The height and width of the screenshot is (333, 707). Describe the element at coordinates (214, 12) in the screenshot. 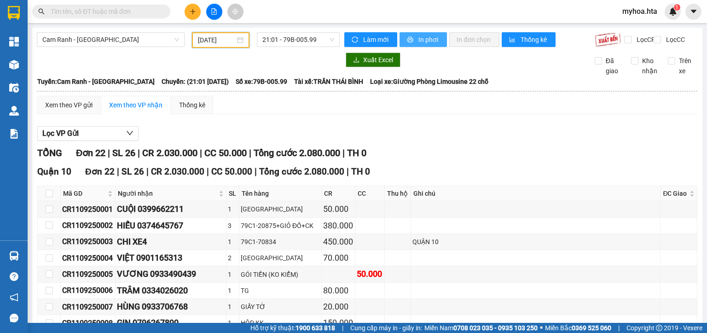

I see `span: file-add` at that location.